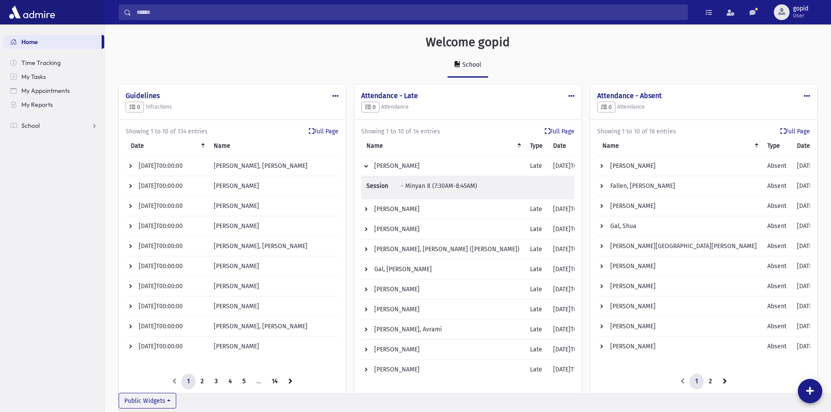 The width and height of the screenshot is (831, 412). Describe the element at coordinates (606, 107) in the screenshot. I see `button: 0` at that location.